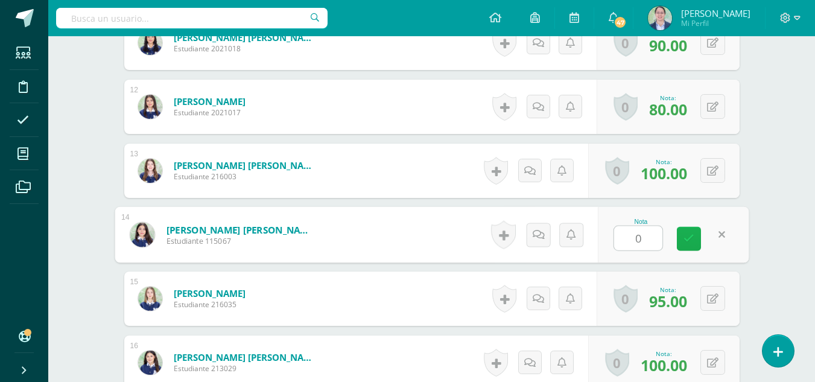 This screenshot has height=382, width=815. What do you see at coordinates (150, 43) in the screenshot?
I see `img: 069a0e7302c561e2b4d753fc5e254c32.png` at bounding box center [150, 43].